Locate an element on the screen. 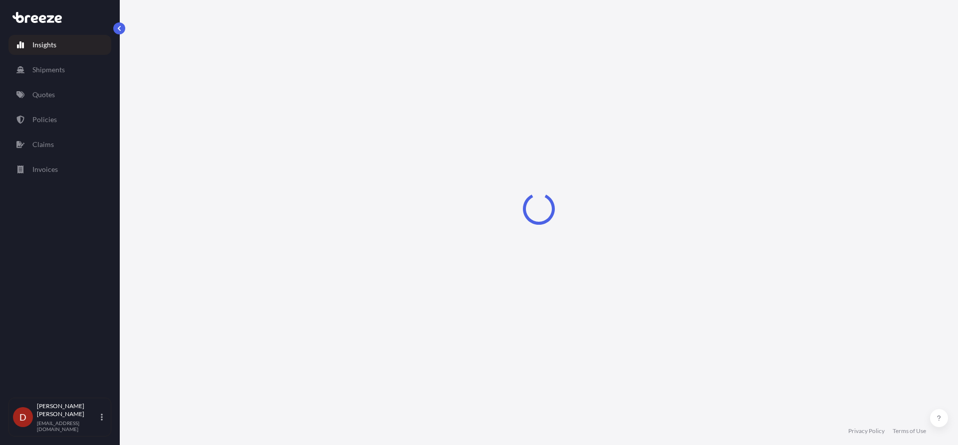 This screenshot has height=445, width=958. p: Insights is located at coordinates (44, 45).